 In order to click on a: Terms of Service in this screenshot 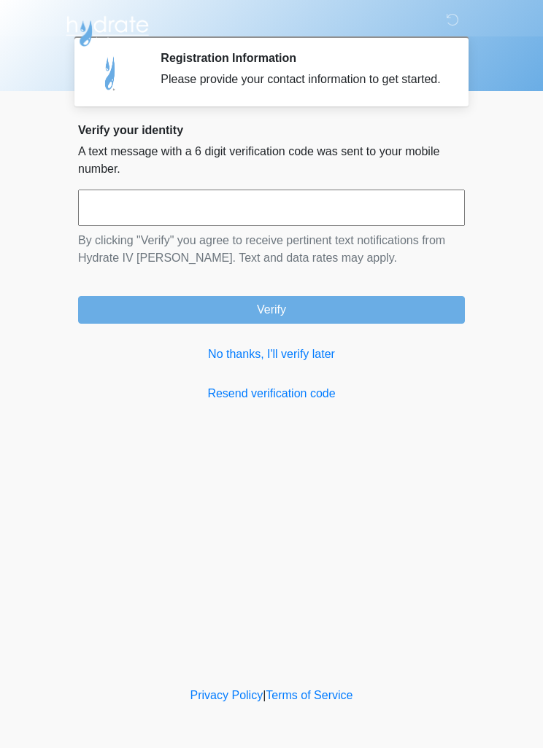, I will do `click(308, 695)`.